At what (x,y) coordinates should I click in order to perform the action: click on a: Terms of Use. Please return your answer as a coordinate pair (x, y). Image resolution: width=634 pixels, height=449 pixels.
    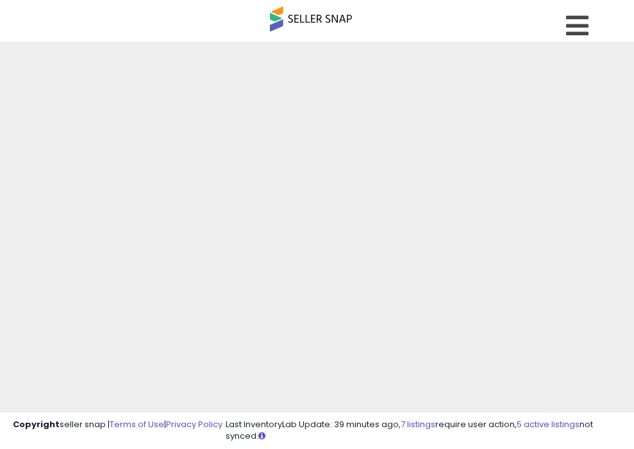
    Looking at the image, I should click on (137, 424).